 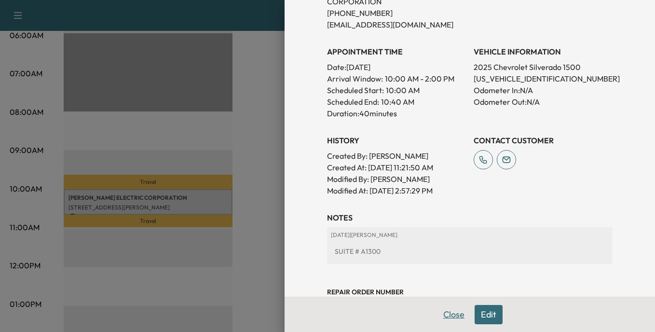 What do you see at coordinates (356, 90) in the screenshot?
I see `p: Scheduled Start:` at bounding box center [356, 90].